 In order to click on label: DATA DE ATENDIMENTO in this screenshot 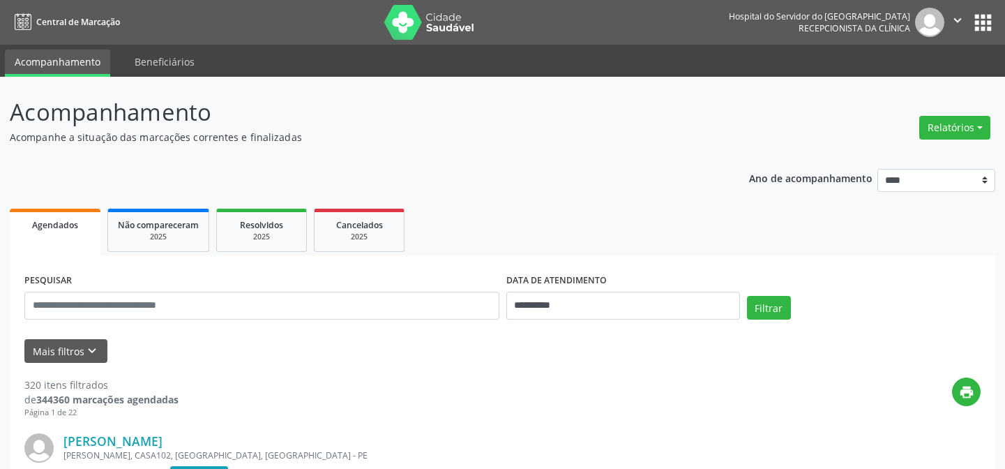, I will do `click(556, 280)`.